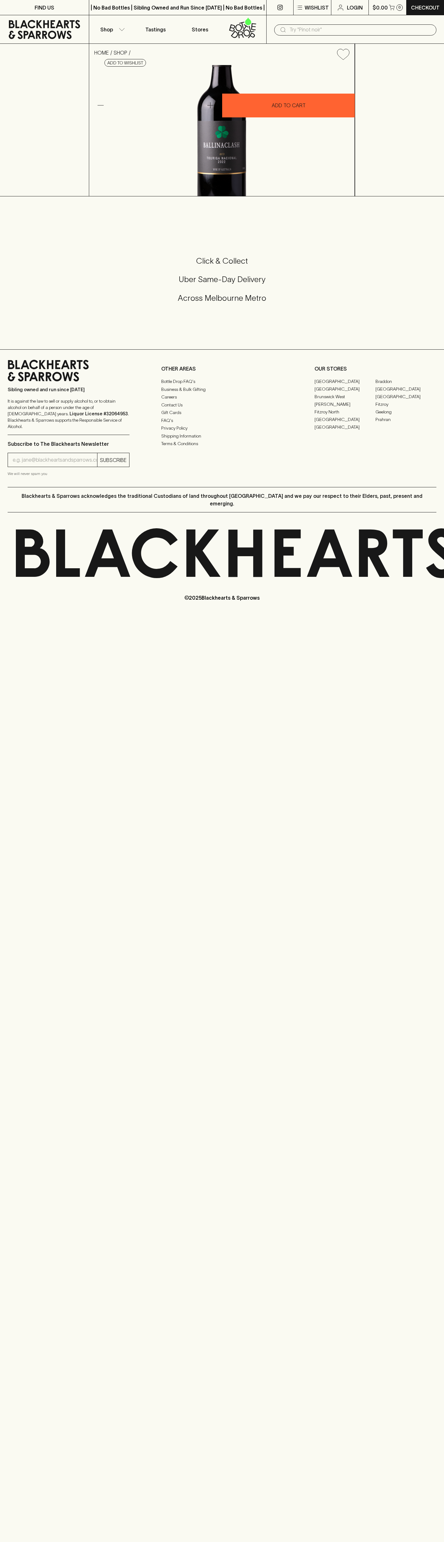 The width and height of the screenshot is (444, 1542). Describe the element at coordinates (120, 53) in the screenshot. I see `a: SHOP` at that location.